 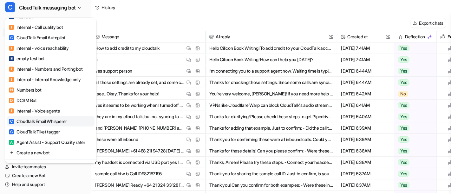 I want to click on div: Agent Assist - Support Quality rater, so click(x=47, y=142).